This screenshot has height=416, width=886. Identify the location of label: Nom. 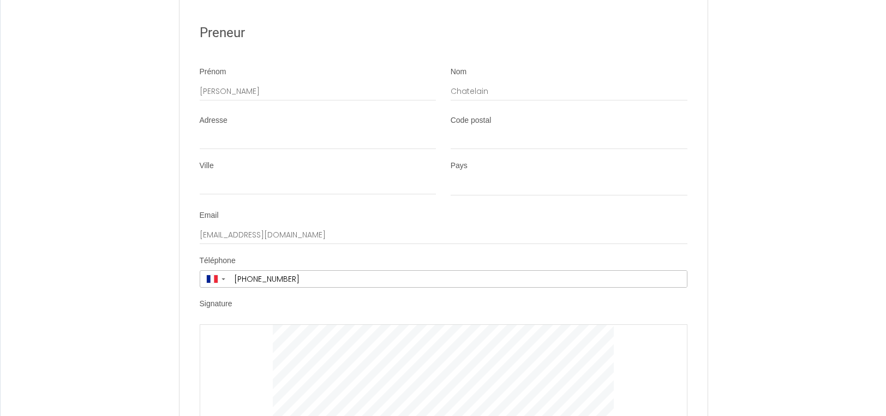
(459, 72).